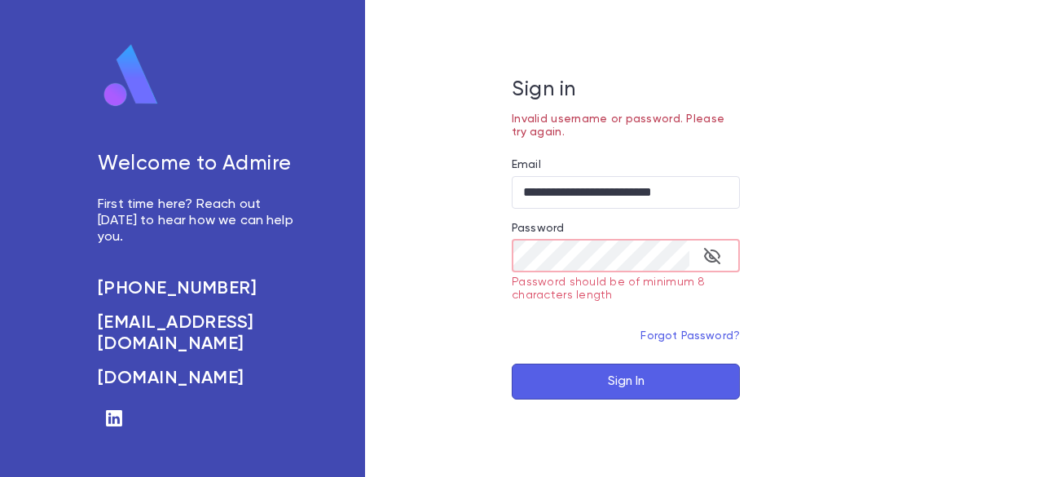 This screenshot has height=477, width=1043. What do you see at coordinates (626, 381) in the screenshot?
I see `button: Sign In` at bounding box center [626, 381].